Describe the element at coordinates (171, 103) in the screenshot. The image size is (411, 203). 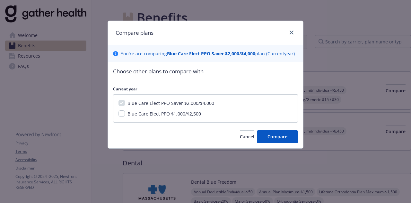
I see `span: Blue Care Elect PPO Saver $2,000/$4,000` at that location.